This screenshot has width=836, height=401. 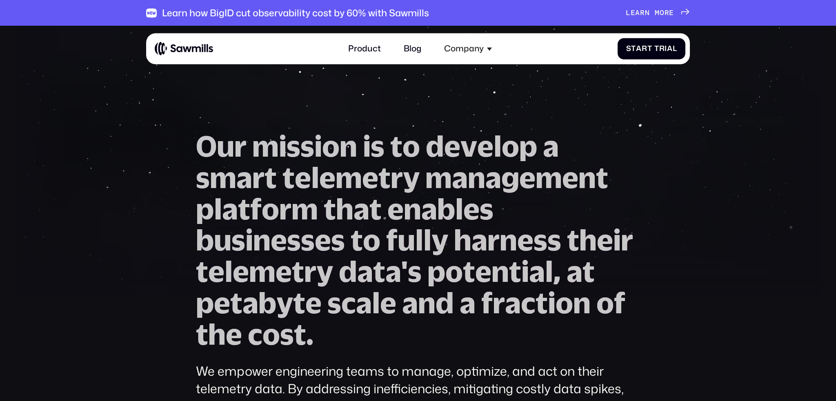 What do you see at coordinates (651, 49) in the screenshot?
I see `a: StartTrial` at bounding box center [651, 49].